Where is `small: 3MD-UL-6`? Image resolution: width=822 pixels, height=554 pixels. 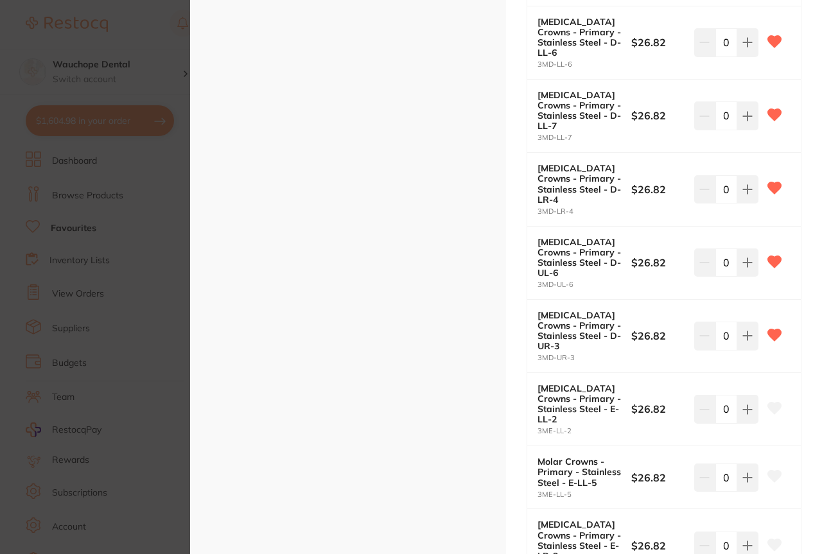
small: 3MD-UL-6 is located at coordinates (584, 284).